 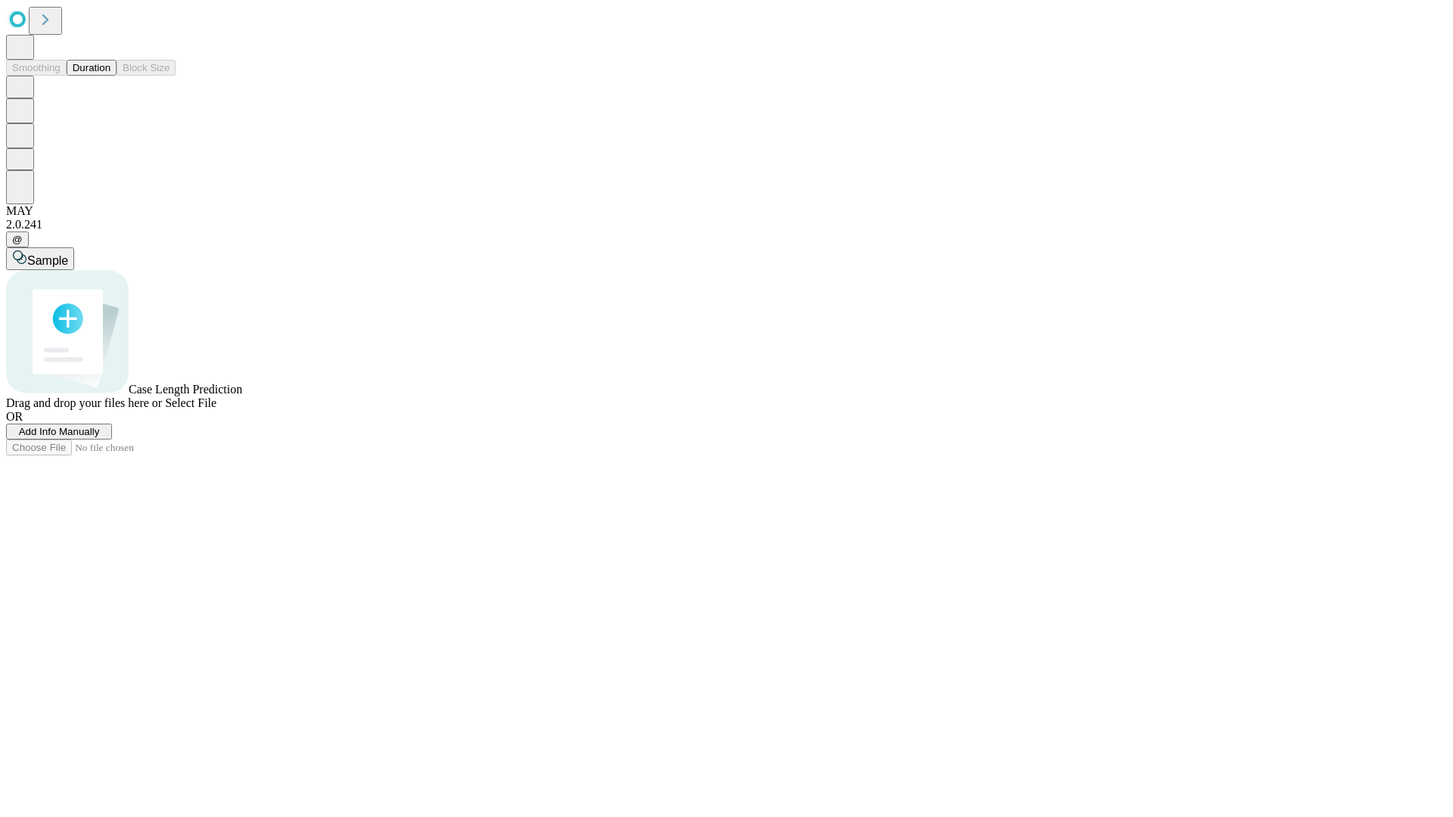 I want to click on span: Case Length Prediction, so click(x=185, y=389).